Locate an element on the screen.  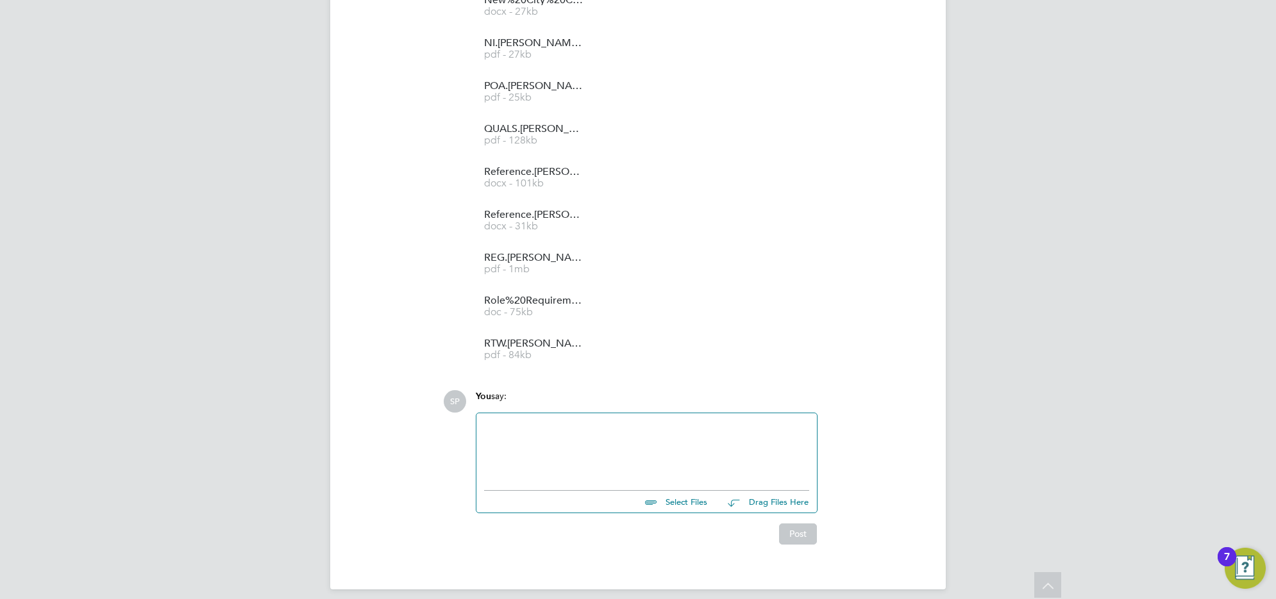
button: Open Resource Center, 7 new notifications is located at coordinates (1245, 569).